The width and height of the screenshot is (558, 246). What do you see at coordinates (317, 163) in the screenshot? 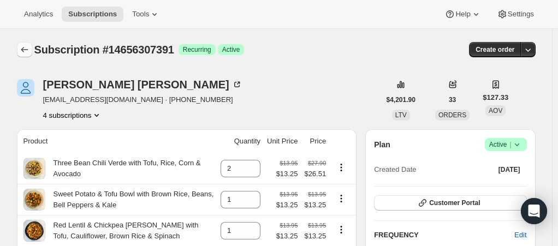
I see `small: $27.90` at bounding box center [317, 163].